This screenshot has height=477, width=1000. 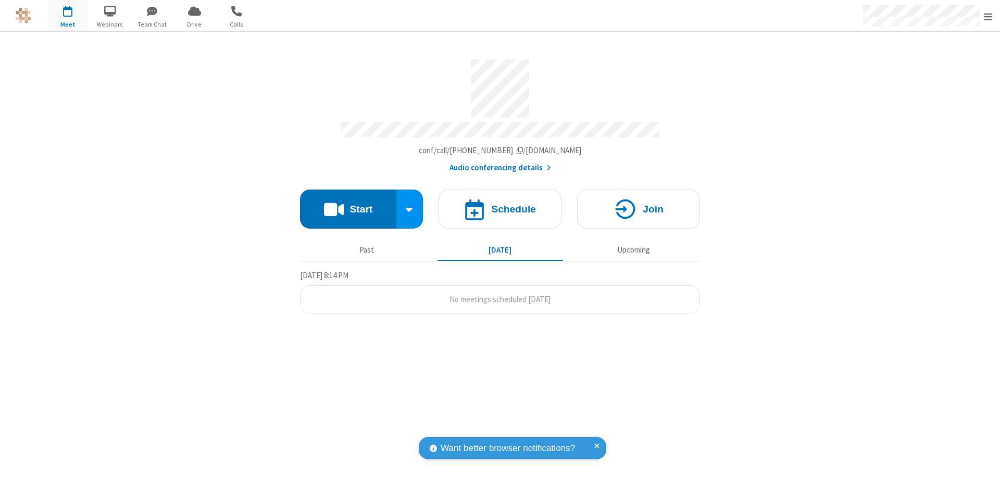 I want to click on div: Start conference options, so click(x=410, y=209).